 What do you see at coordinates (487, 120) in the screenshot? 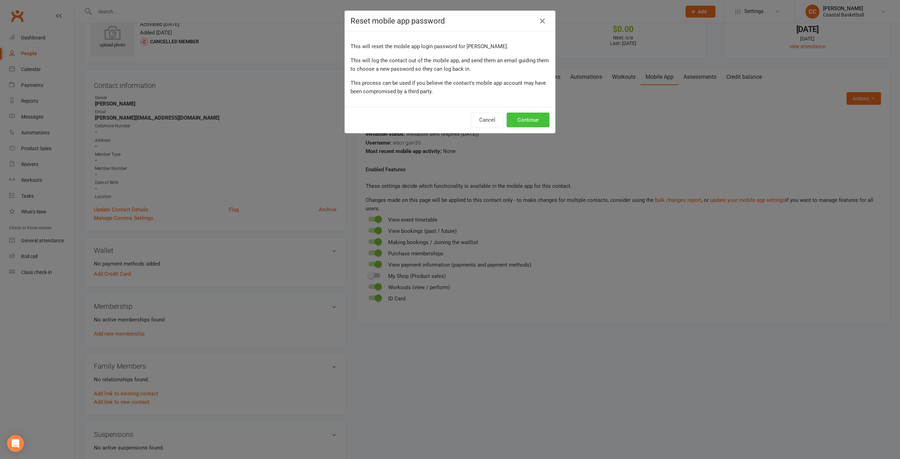
I see `button: Cancel` at bounding box center [487, 120].